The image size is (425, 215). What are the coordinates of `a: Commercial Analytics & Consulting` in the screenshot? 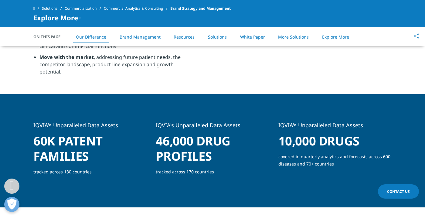 It's located at (137, 9).